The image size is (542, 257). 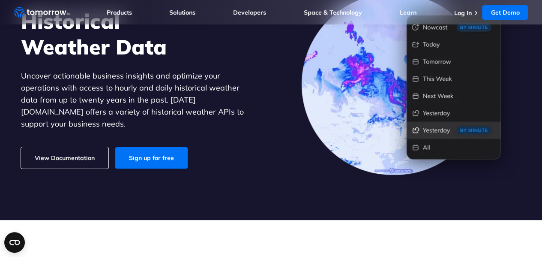 What do you see at coordinates (250, 12) in the screenshot?
I see `a: Developers` at bounding box center [250, 12].